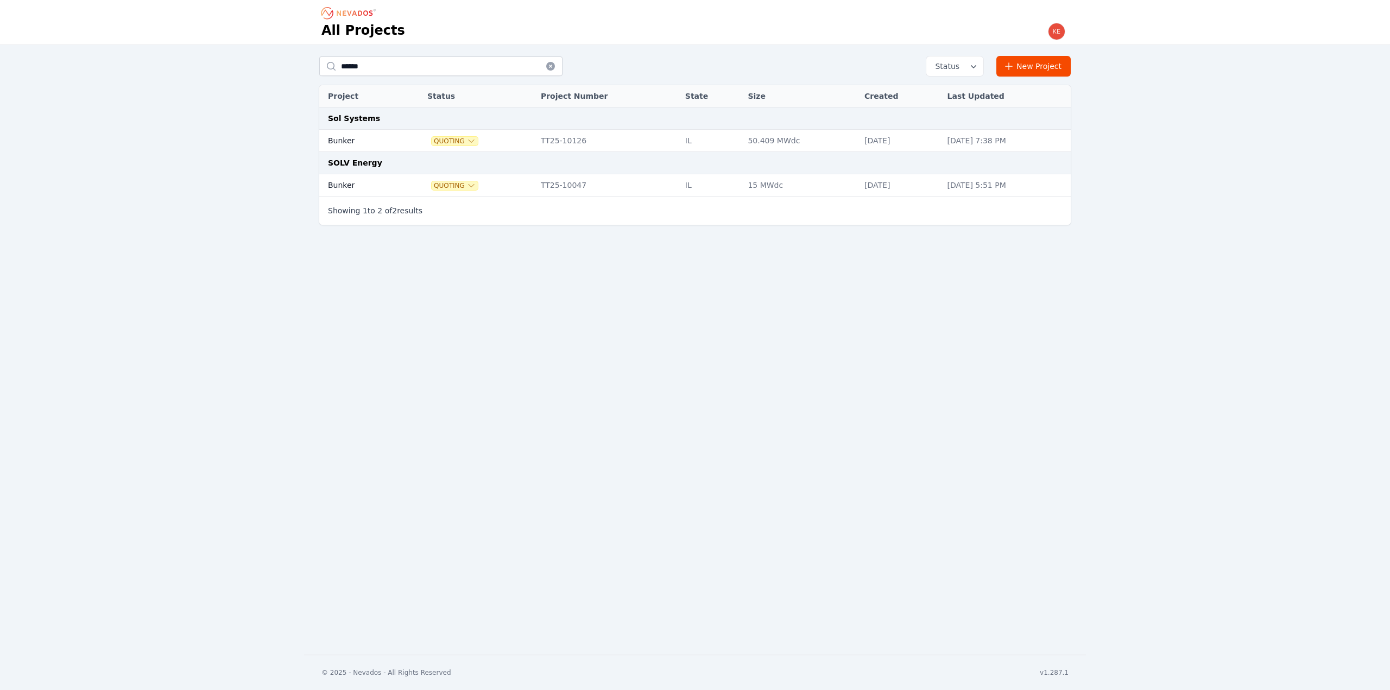  Describe the element at coordinates (1033, 66) in the screenshot. I see `a: New Project` at that location.